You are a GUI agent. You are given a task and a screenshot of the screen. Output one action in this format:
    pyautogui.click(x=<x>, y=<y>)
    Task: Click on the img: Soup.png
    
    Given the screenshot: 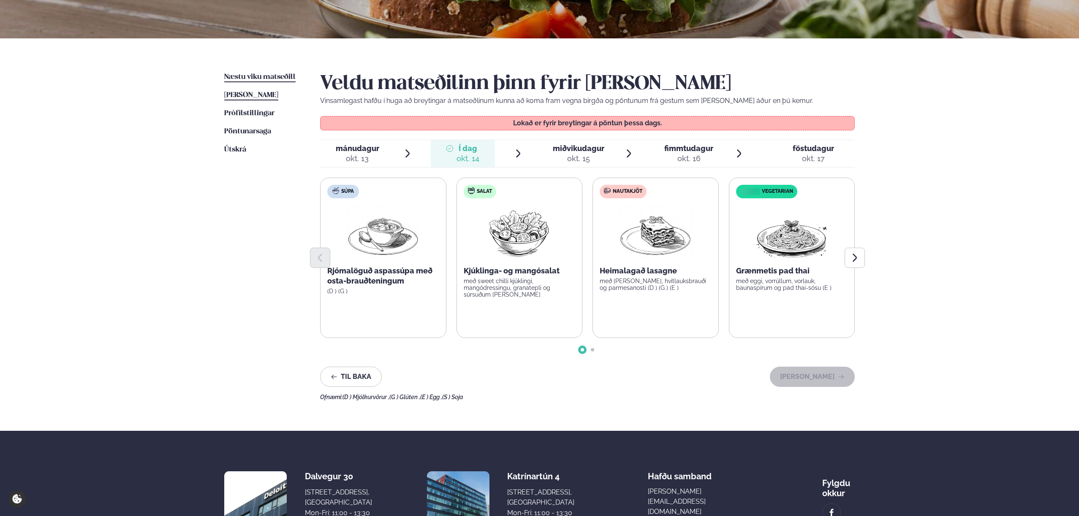 What is the action you would take?
    pyautogui.click(x=383, y=232)
    